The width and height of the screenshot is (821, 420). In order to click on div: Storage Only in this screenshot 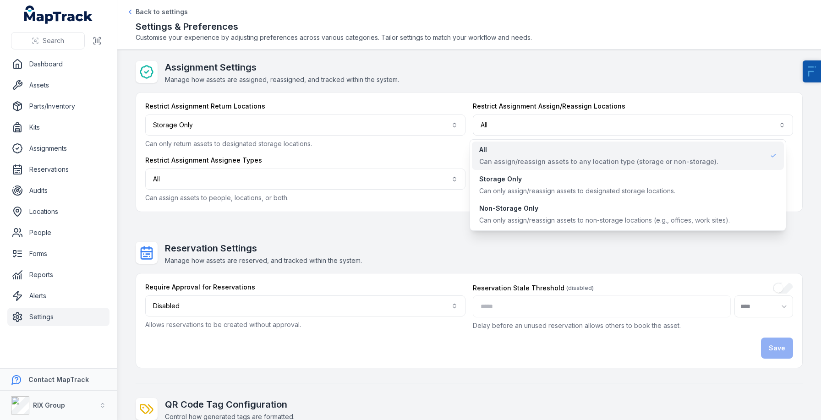, I will do `click(577, 179)`.